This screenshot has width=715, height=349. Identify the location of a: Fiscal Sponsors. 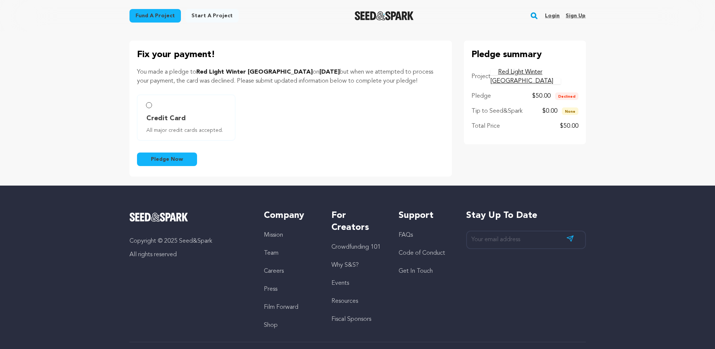
(351, 319).